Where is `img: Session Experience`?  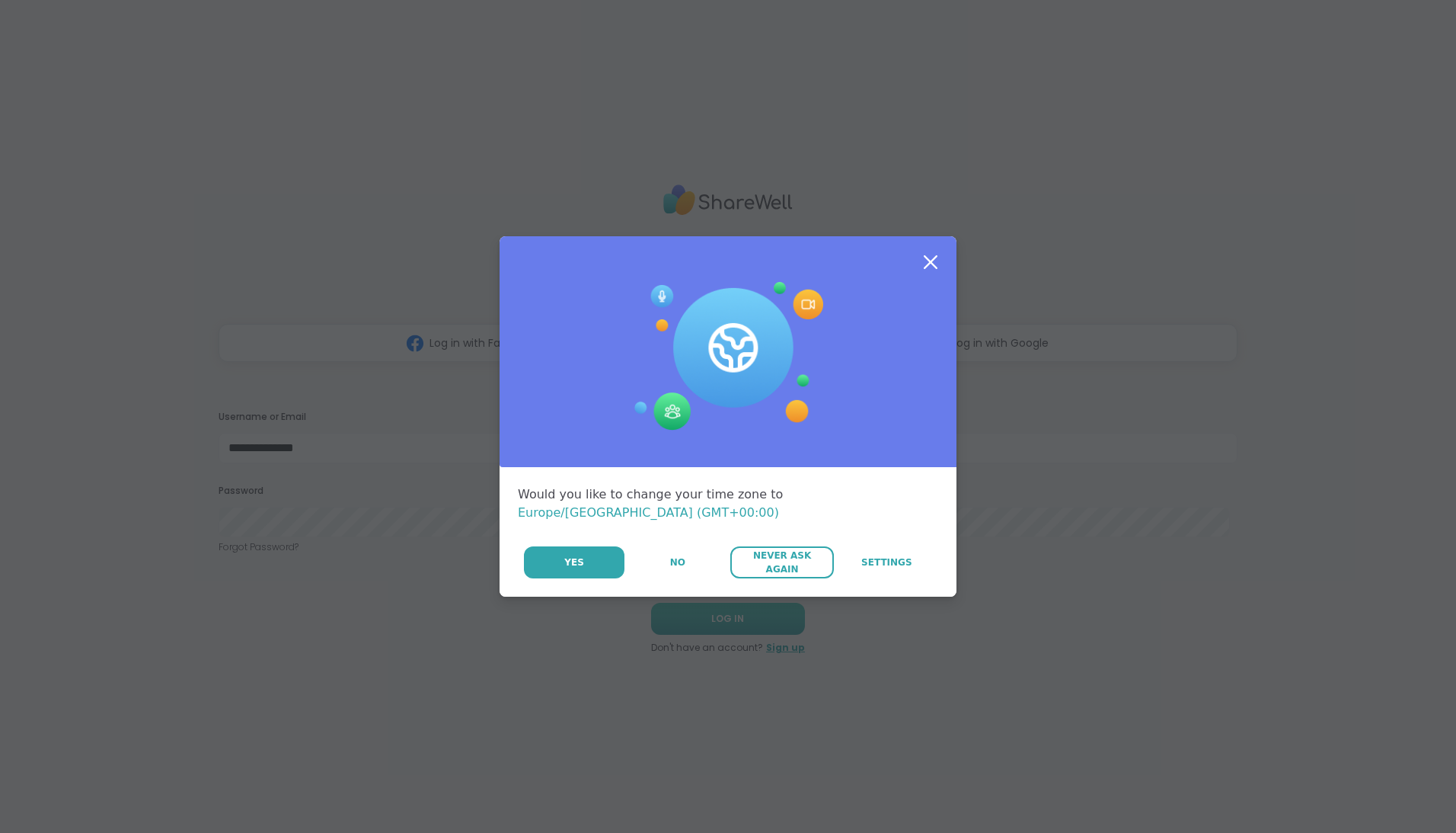 img: Session Experience is located at coordinates (728, 356).